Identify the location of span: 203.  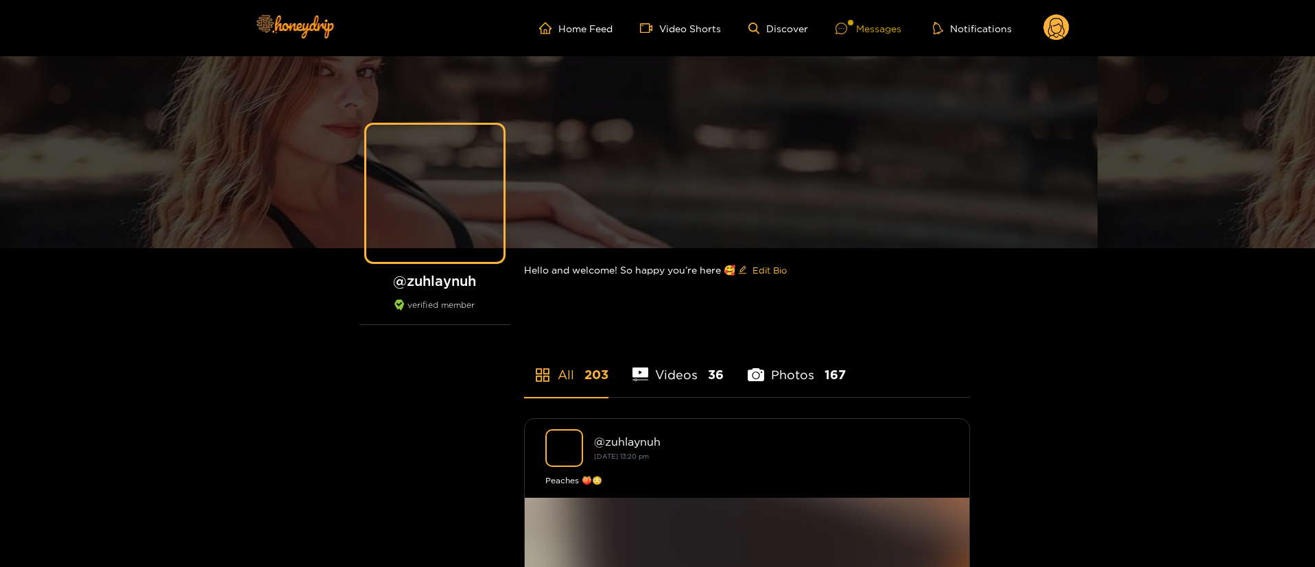
(596, 375).